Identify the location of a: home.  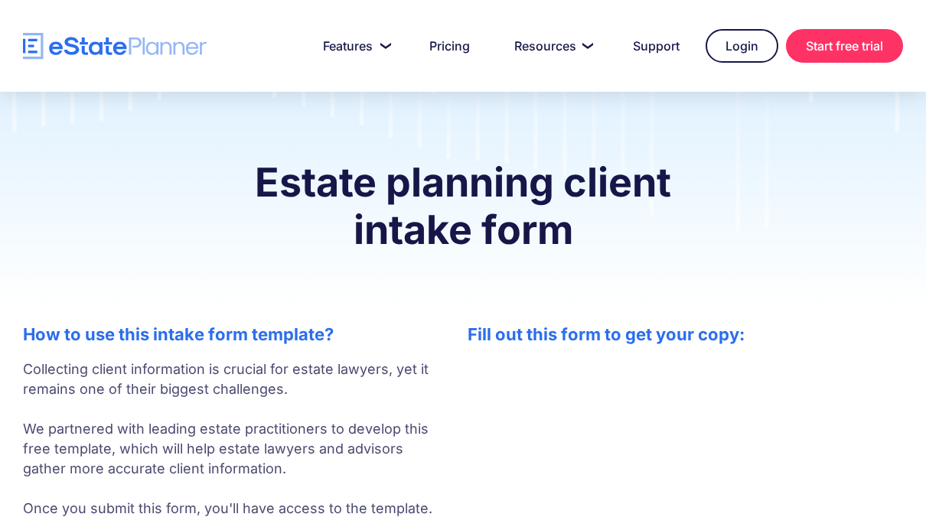
(115, 46).